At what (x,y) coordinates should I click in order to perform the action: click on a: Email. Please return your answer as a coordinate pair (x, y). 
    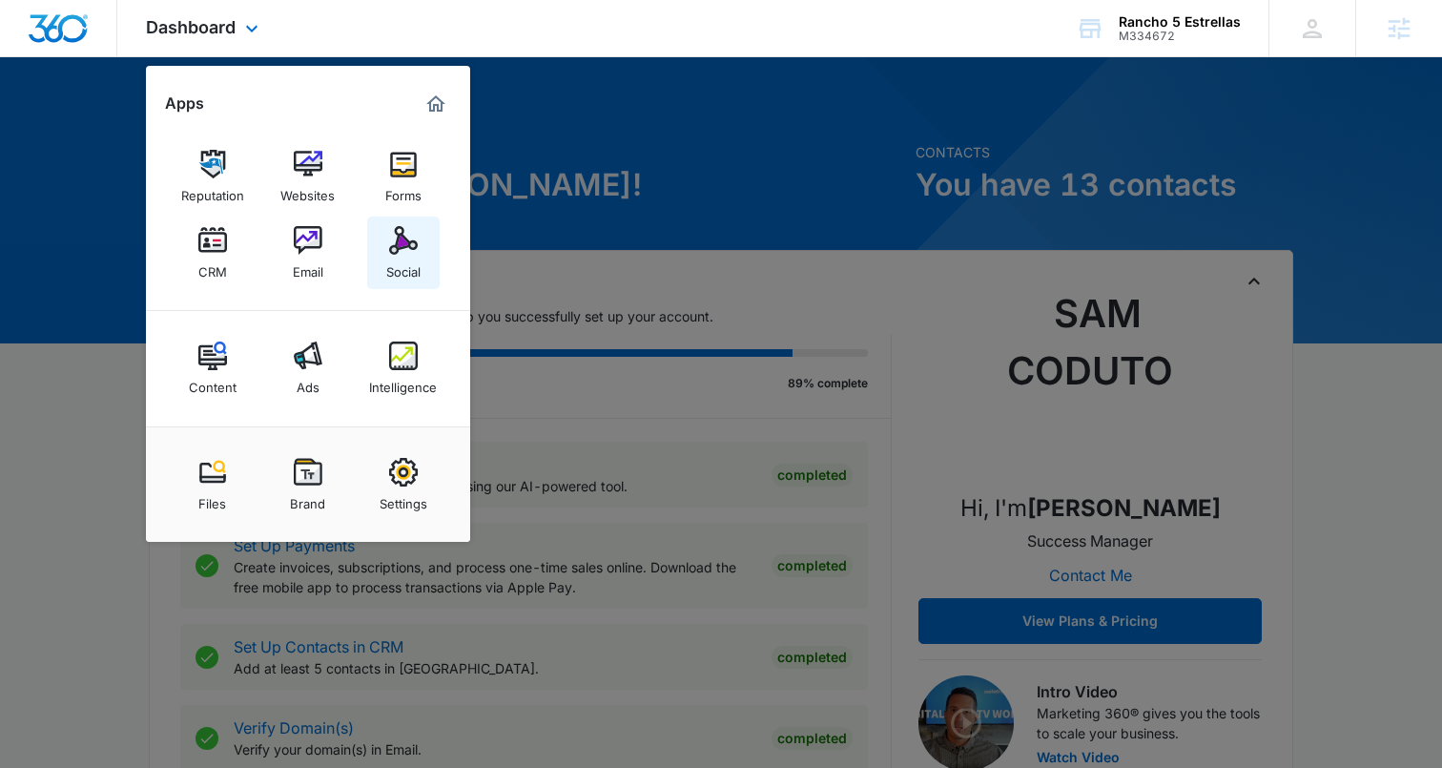
    Looking at the image, I should click on (308, 253).